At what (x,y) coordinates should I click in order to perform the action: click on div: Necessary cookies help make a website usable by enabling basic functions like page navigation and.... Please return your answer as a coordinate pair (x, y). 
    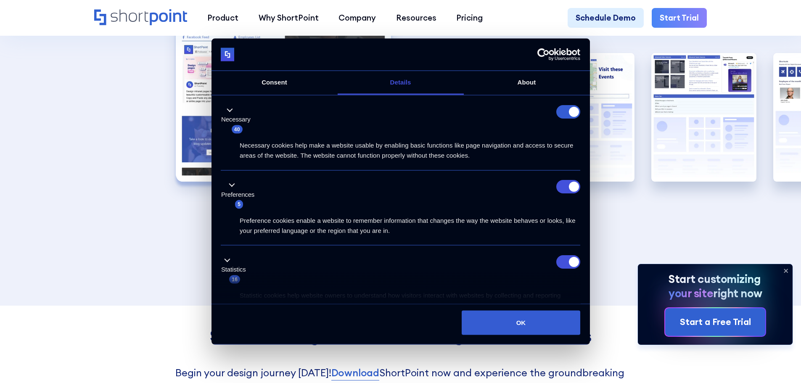
    Looking at the image, I should click on (400, 147).